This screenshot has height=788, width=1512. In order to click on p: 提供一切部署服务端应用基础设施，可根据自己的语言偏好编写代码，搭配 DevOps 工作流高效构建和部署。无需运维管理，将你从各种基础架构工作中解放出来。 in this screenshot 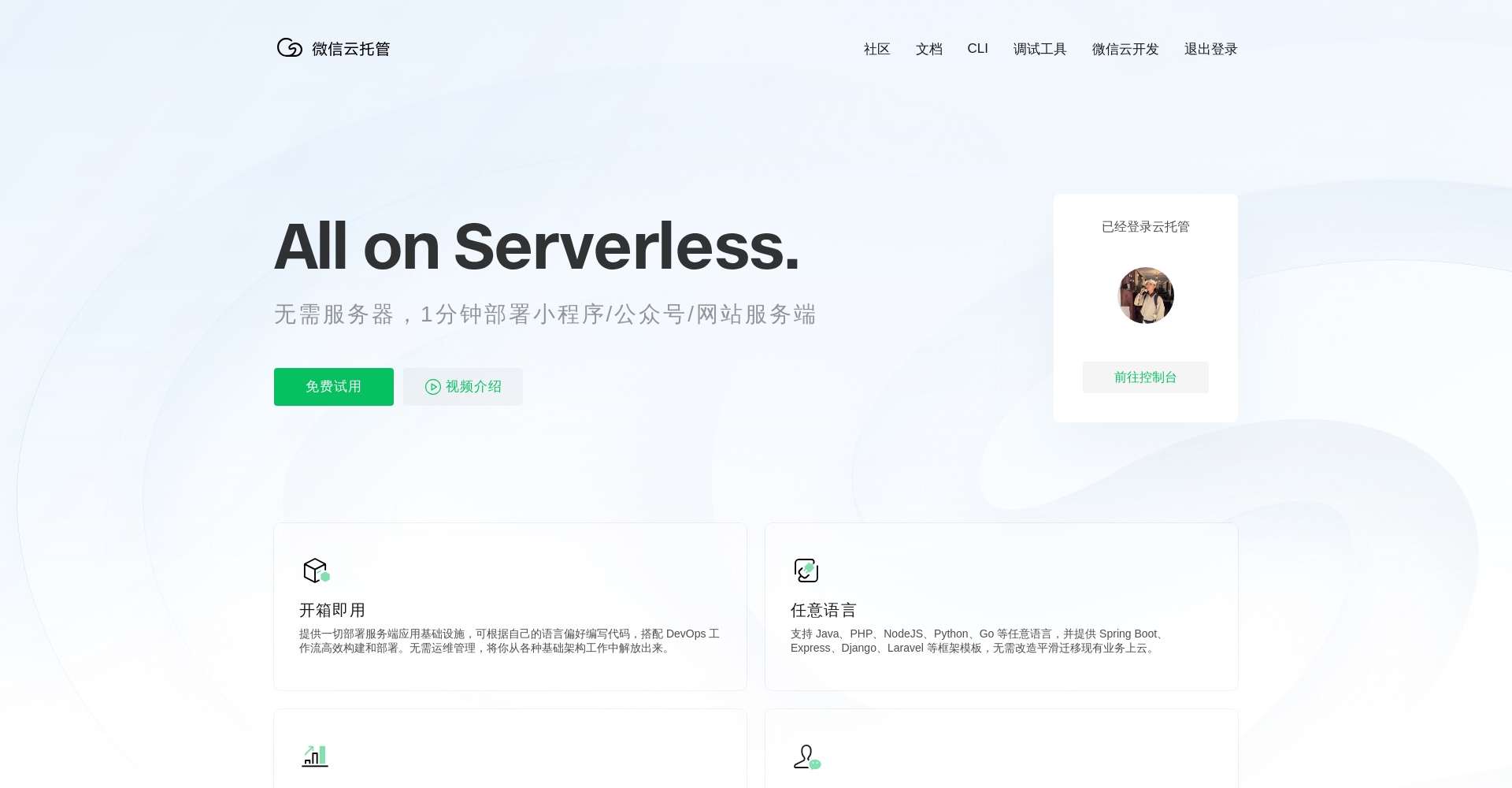, I will do `click(511, 643)`.